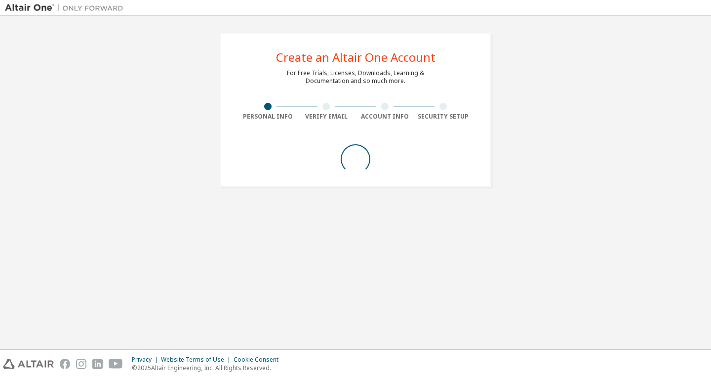  What do you see at coordinates (115, 363) in the screenshot?
I see `img: youtube.svg` at bounding box center [115, 363].